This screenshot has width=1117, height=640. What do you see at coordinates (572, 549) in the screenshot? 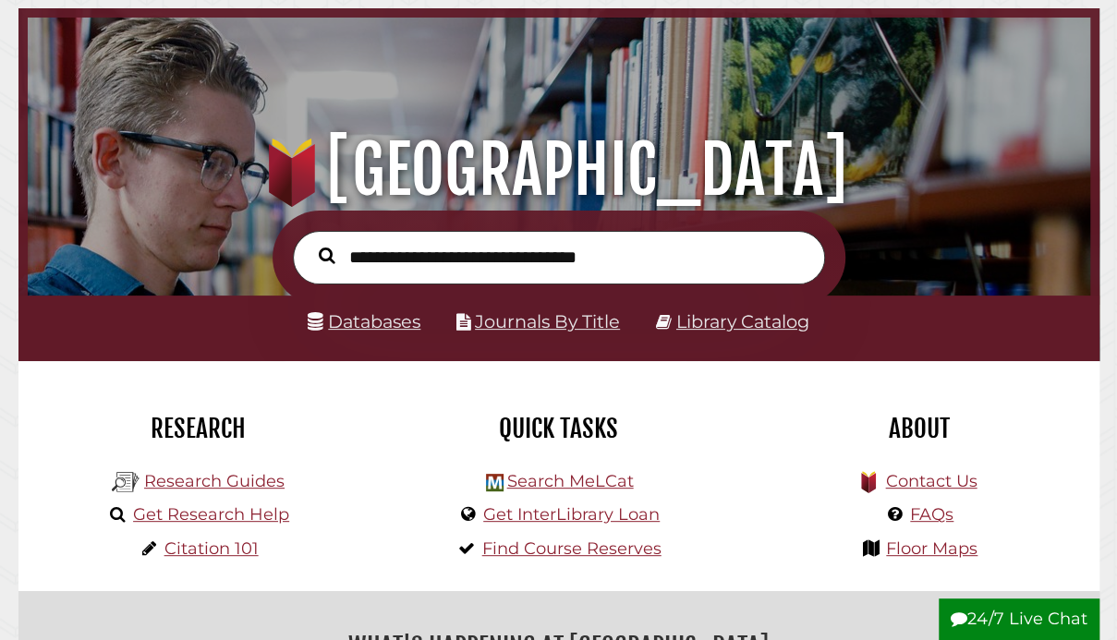
I see `a: Find Course Reserves` at bounding box center [572, 549].